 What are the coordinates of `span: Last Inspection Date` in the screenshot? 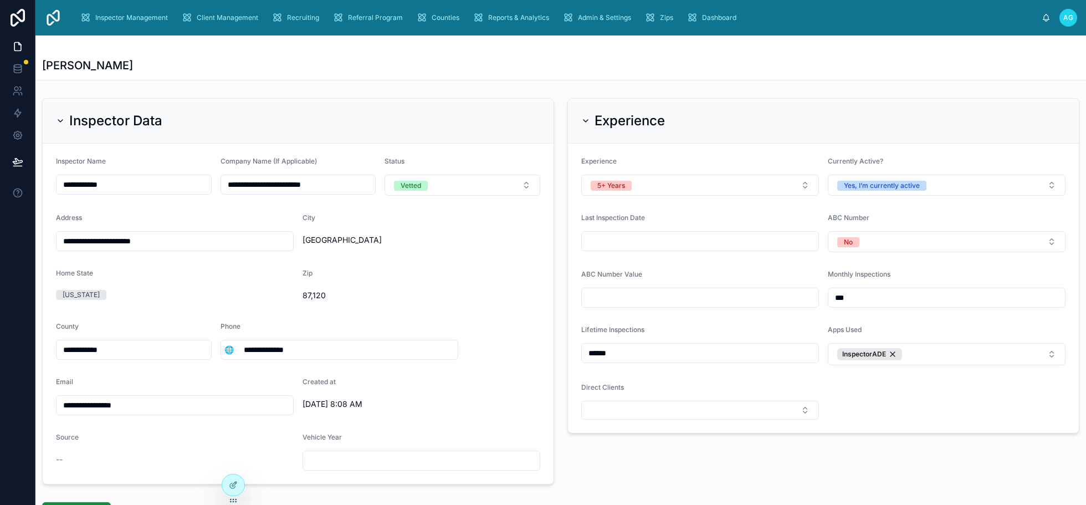 It's located at (613, 217).